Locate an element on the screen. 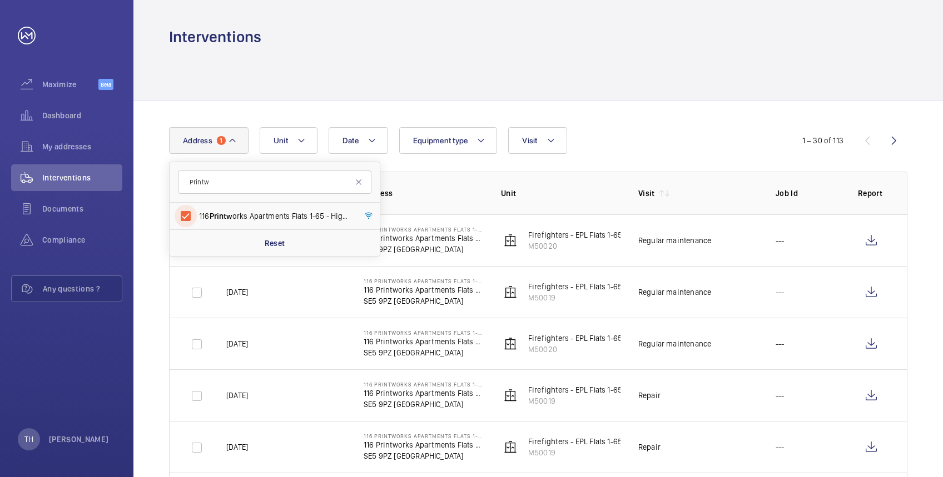  p: Visit is located at coordinates (646, 193).